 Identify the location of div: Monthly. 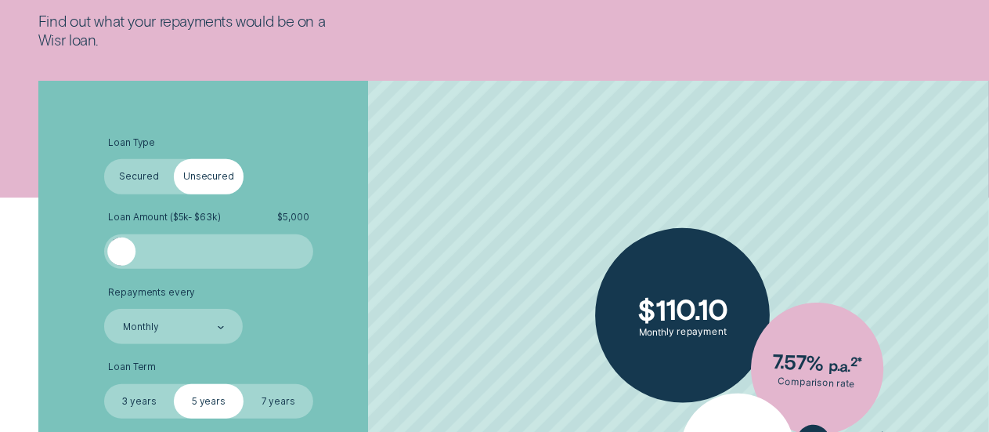
(140, 327).